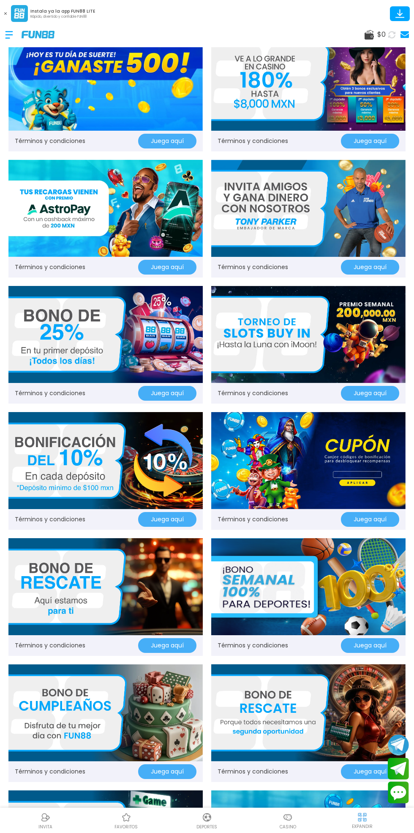 The width and height of the screenshot is (414, 833). What do you see at coordinates (362, 817) in the screenshot?
I see `img: hide` at bounding box center [362, 817].